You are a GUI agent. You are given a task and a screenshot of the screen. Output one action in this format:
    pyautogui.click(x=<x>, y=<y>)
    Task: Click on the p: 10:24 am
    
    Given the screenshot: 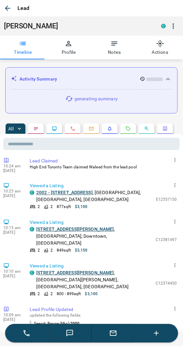 What is the action you would take?
    pyautogui.click(x=13, y=166)
    